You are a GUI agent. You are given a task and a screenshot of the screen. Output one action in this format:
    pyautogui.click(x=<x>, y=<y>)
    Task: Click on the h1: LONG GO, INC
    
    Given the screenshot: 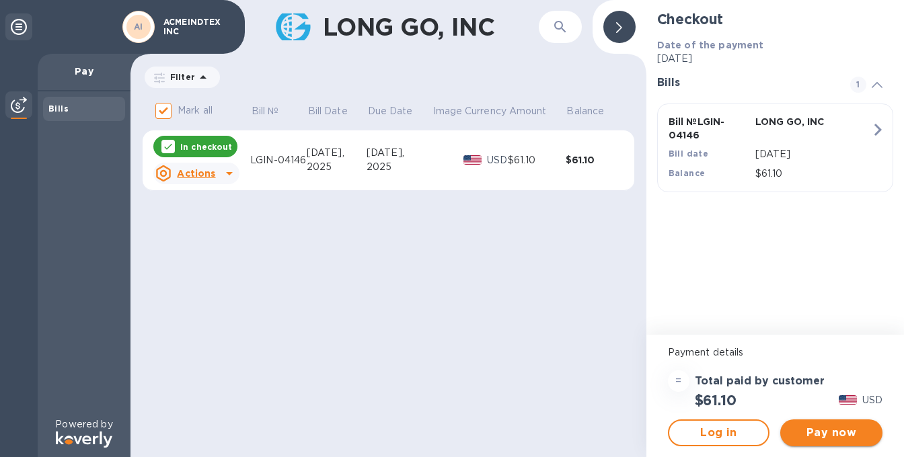 What is the action you would take?
    pyautogui.click(x=421, y=27)
    